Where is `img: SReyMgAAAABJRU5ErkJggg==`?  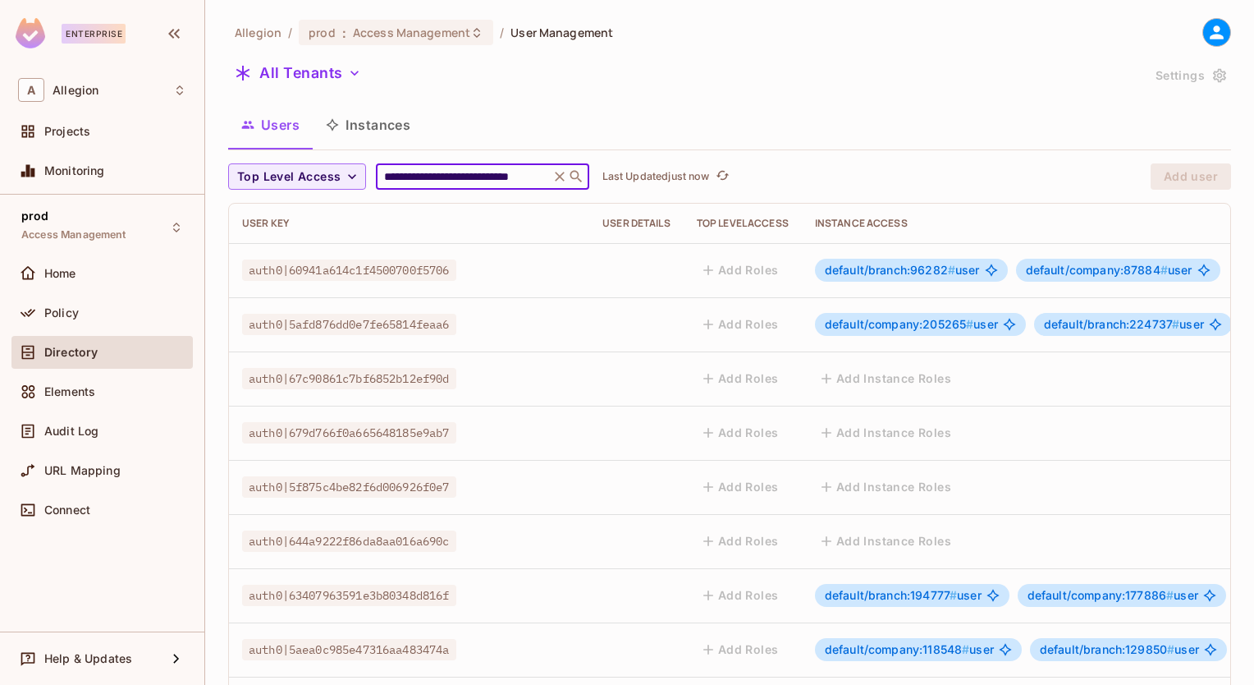
img: SReyMgAAAABJRU5ErkJggg== is located at coordinates (30, 33).